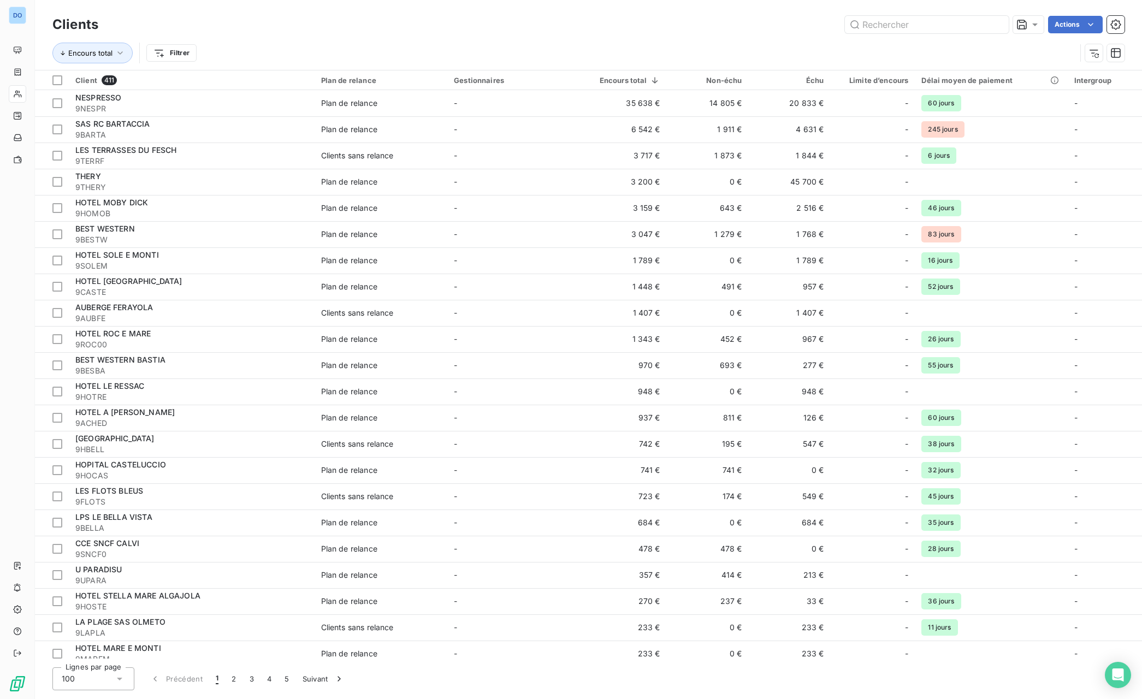  I want to click on span: 9SOLEM, so click(192, 266).